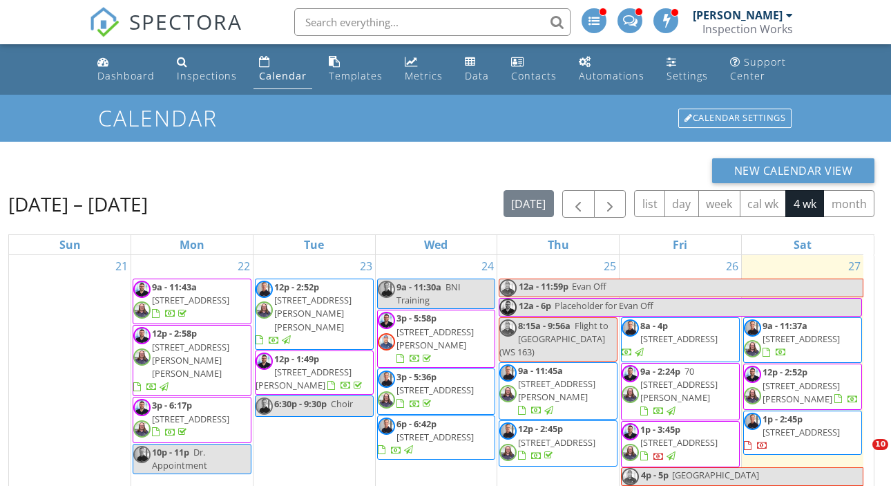 This screenshot has width=891, height=486. I want to click on span: 4p - 5p, so click(655, 476).